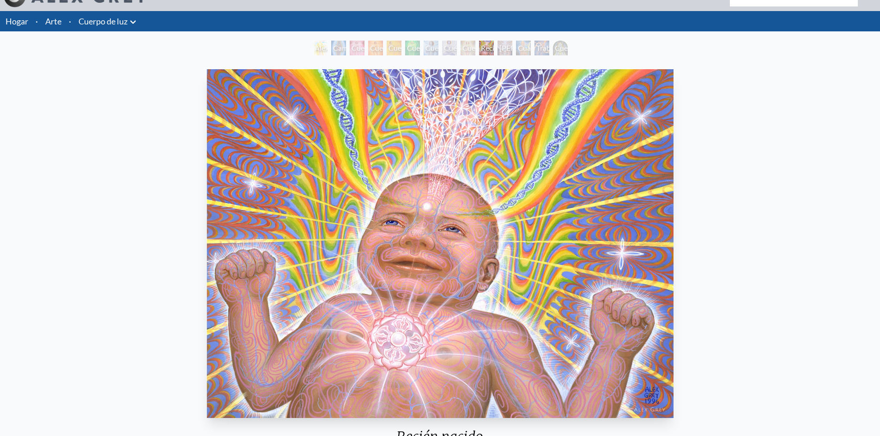 This screenshot has height=436, width=880. Describe the element at coordinates (437, 64) in the screenshot. I see `font: Cuerpo de luz 5` at that location.